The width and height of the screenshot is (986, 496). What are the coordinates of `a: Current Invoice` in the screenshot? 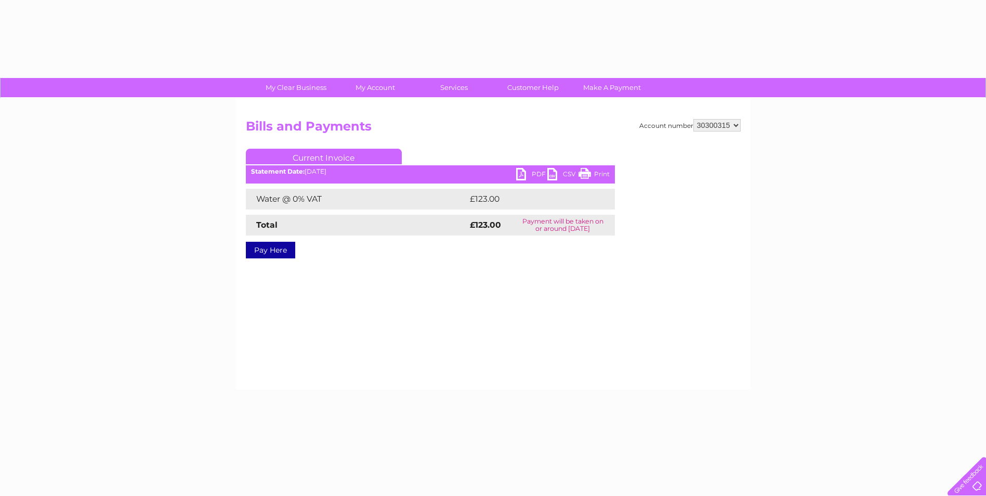 It's located at (324, 156).